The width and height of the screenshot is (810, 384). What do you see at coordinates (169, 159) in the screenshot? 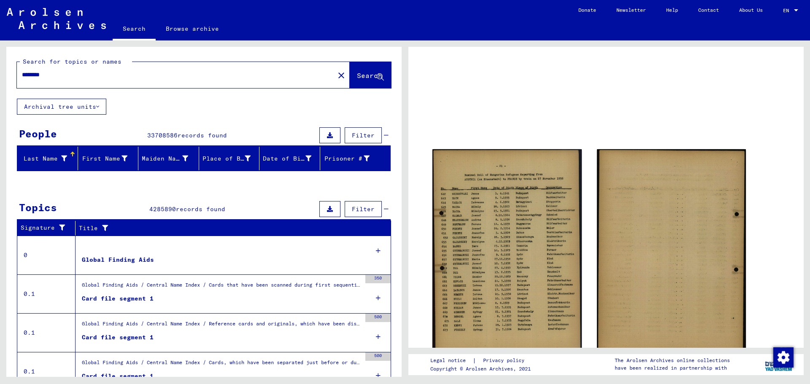
I see `mat-header-cell: Maiden Name` at bounding box center [169, 159].